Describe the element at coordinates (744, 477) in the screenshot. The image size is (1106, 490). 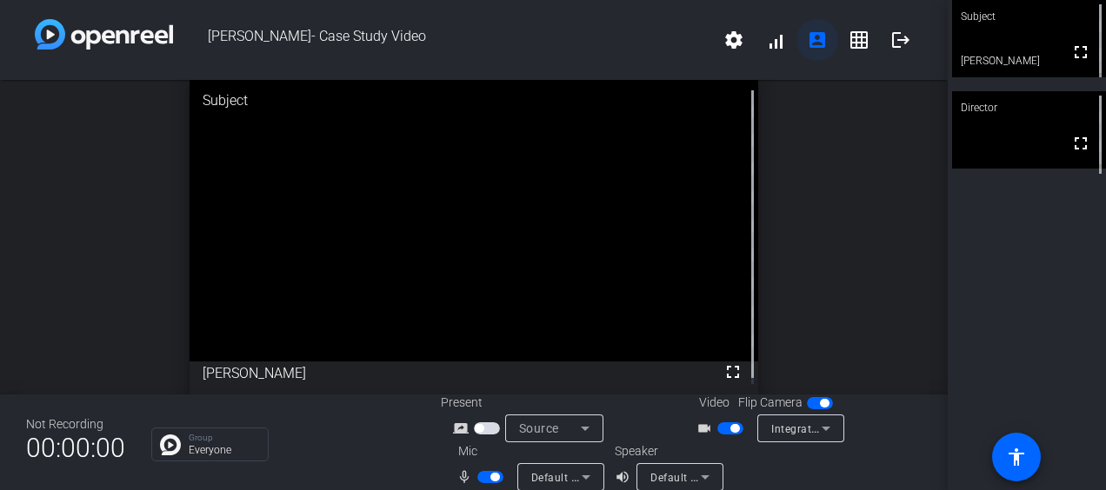
I see `span: Default - Speakers (Realtek(R) Audio)` at that location.